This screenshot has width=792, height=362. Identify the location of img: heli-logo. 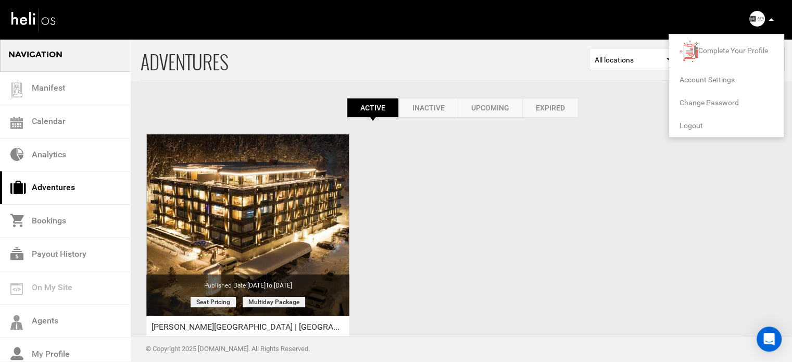
(34, 19).